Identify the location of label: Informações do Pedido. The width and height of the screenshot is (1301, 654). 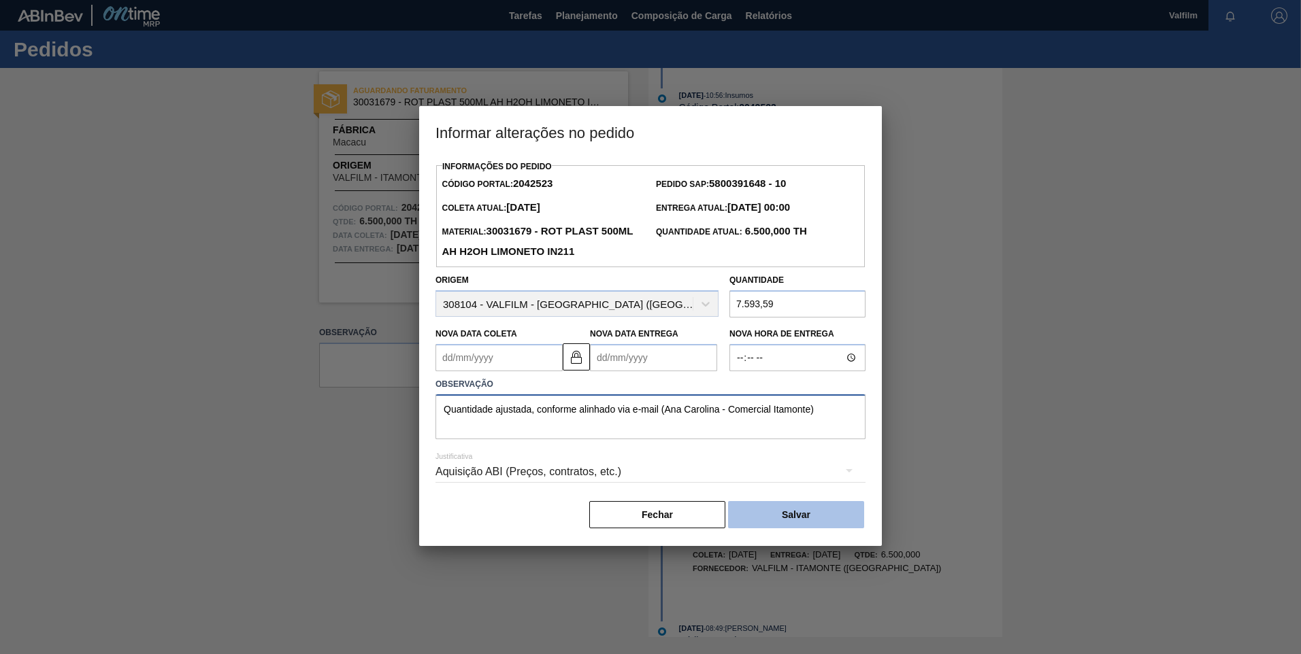
(497, 167).